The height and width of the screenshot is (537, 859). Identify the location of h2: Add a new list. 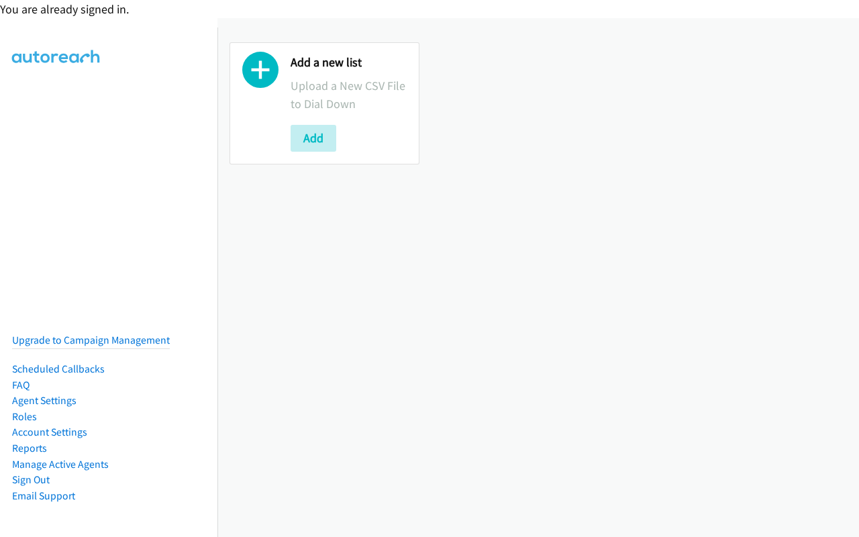
(348, 62).